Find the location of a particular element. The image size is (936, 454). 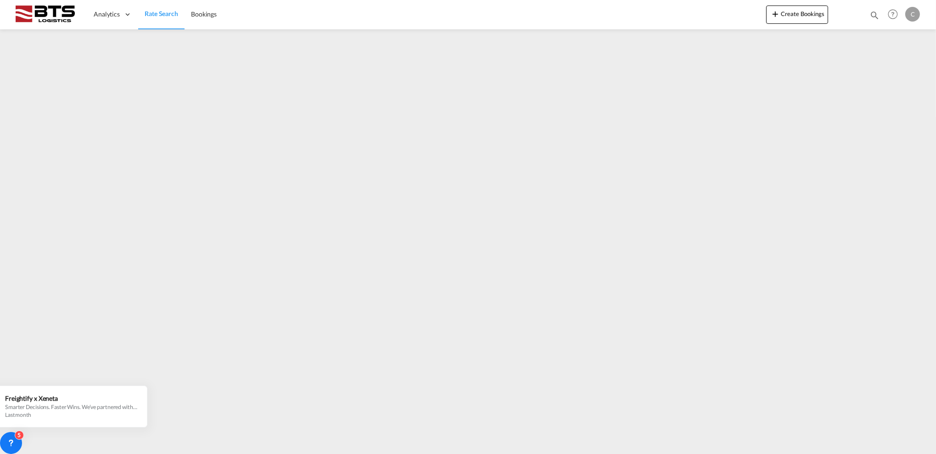

span: Rate Search is located at coordinates (161, 13).